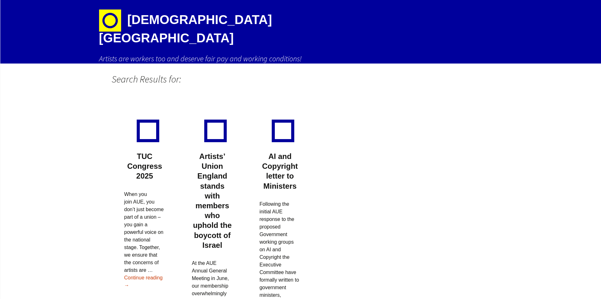 The image size is (601, 299). What do you see at coordinates (145, 166) in the screenshot?
I see `a: TUC Congress 2025` at bounding box center [145, 166].